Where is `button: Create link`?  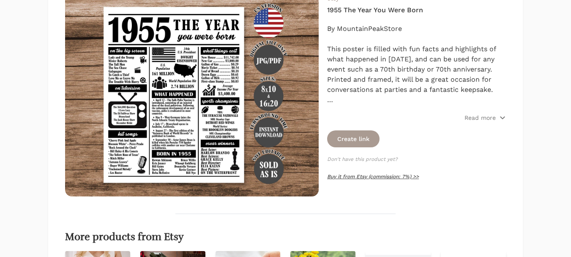
button: Create link is located at coordinates (353, 139).